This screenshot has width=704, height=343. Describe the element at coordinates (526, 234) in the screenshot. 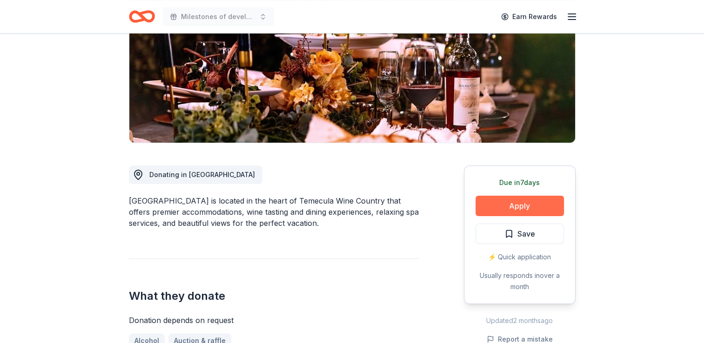

I see `span: Save` at that location.